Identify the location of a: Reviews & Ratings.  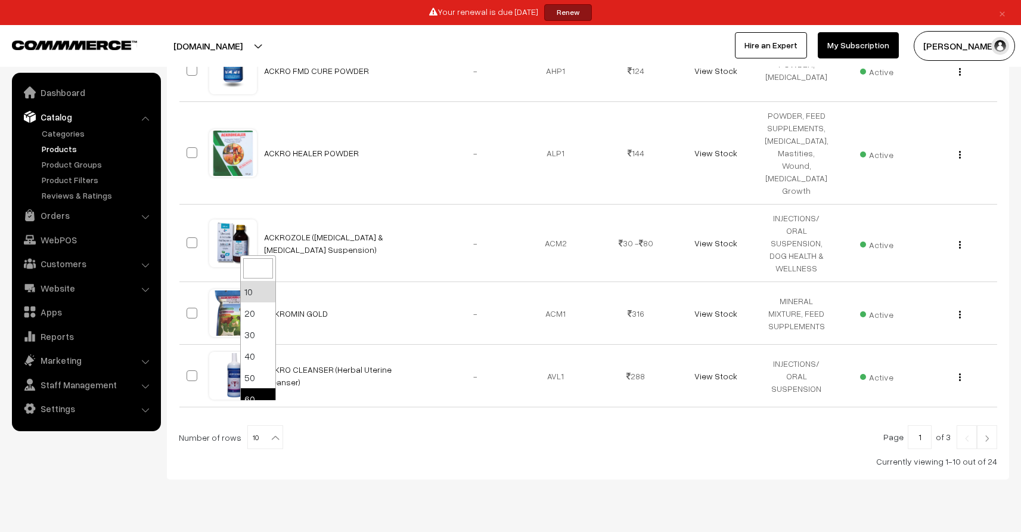
(98, 195).